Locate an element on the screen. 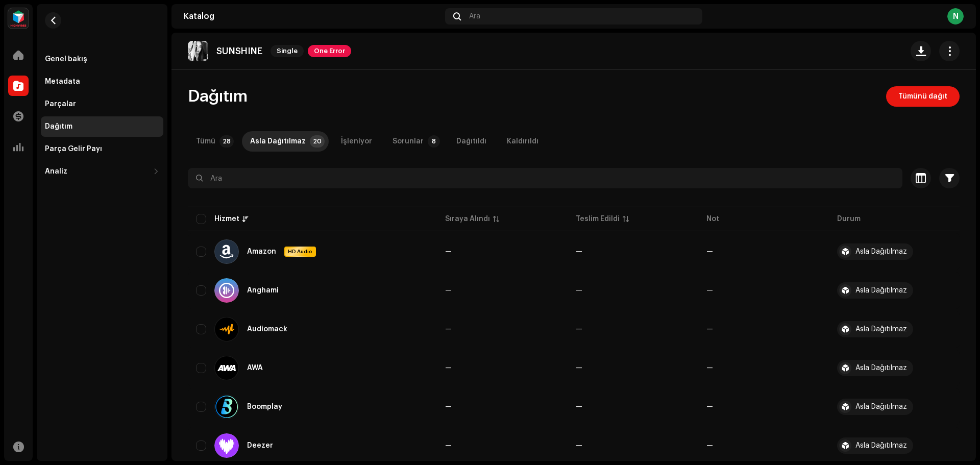 This screenshot has height=465, width=980. span: Dağıtım is located at coordinates (217, 96).